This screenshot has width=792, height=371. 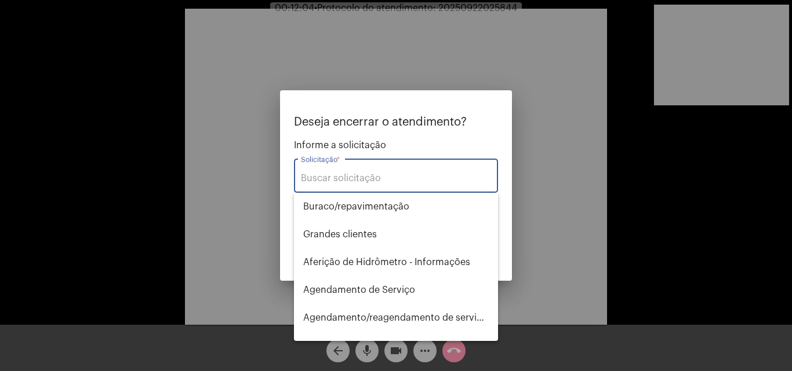 What do you see at coordinates (396, 318) in the screenshot?
I see `span: Agendamento/reagendamento de serviços - informações` at bounding box center [396, 318].